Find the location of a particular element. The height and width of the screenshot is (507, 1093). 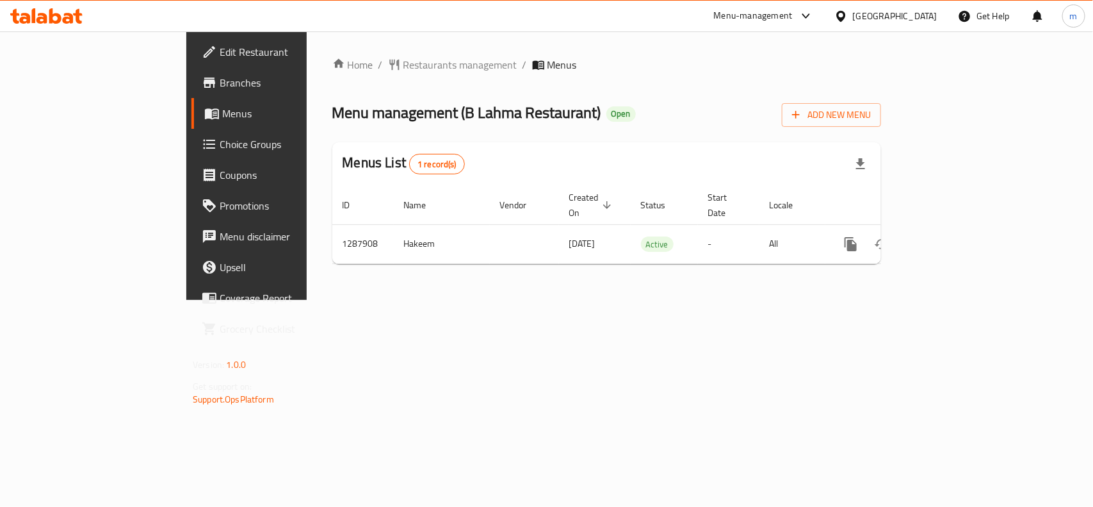

span: Choice Groups is located at coordinates (289, 144).